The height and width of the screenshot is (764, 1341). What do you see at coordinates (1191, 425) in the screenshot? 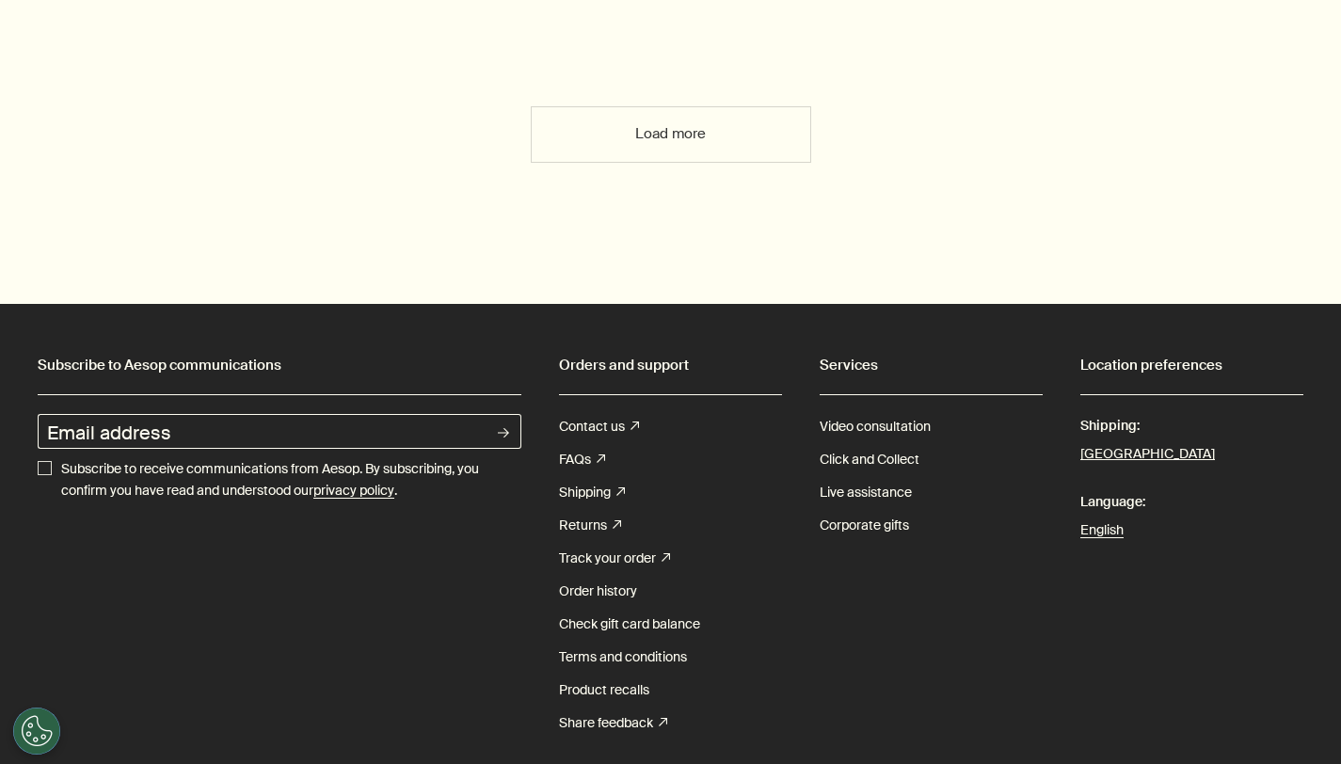
I see `span: Shipping:` at bounding box center [1191, 425].